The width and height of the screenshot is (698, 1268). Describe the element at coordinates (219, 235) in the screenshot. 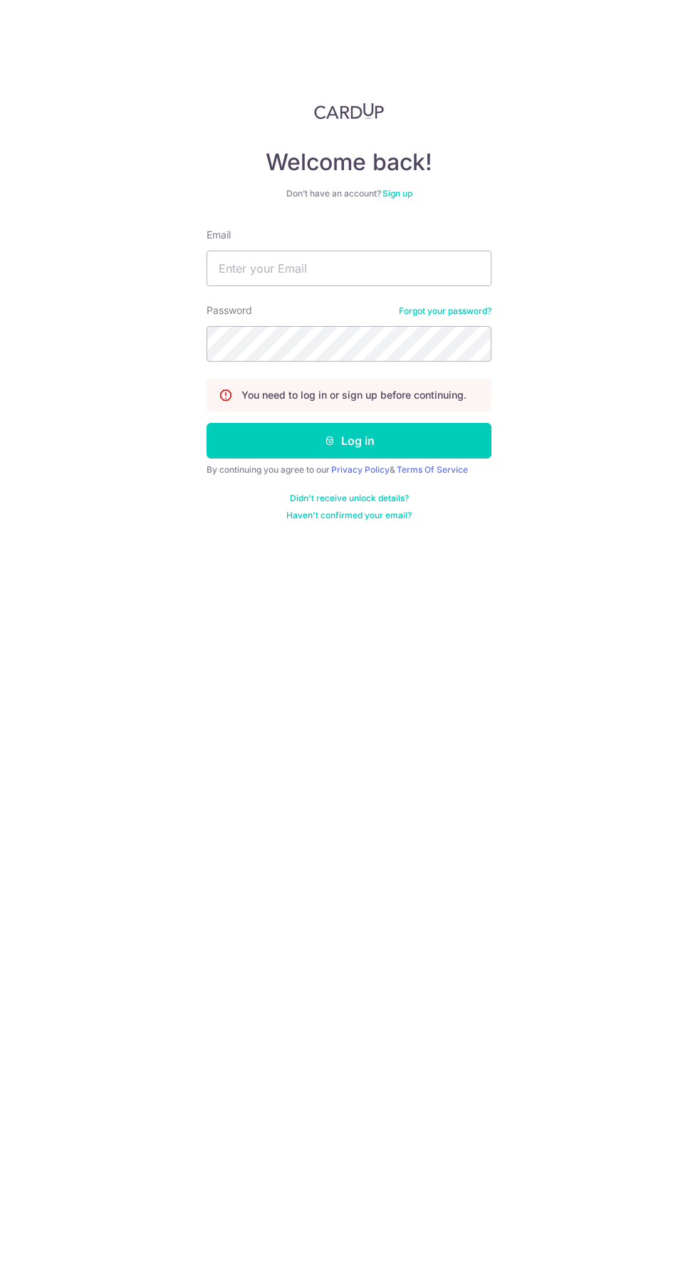

I see `label: Email` at that location.